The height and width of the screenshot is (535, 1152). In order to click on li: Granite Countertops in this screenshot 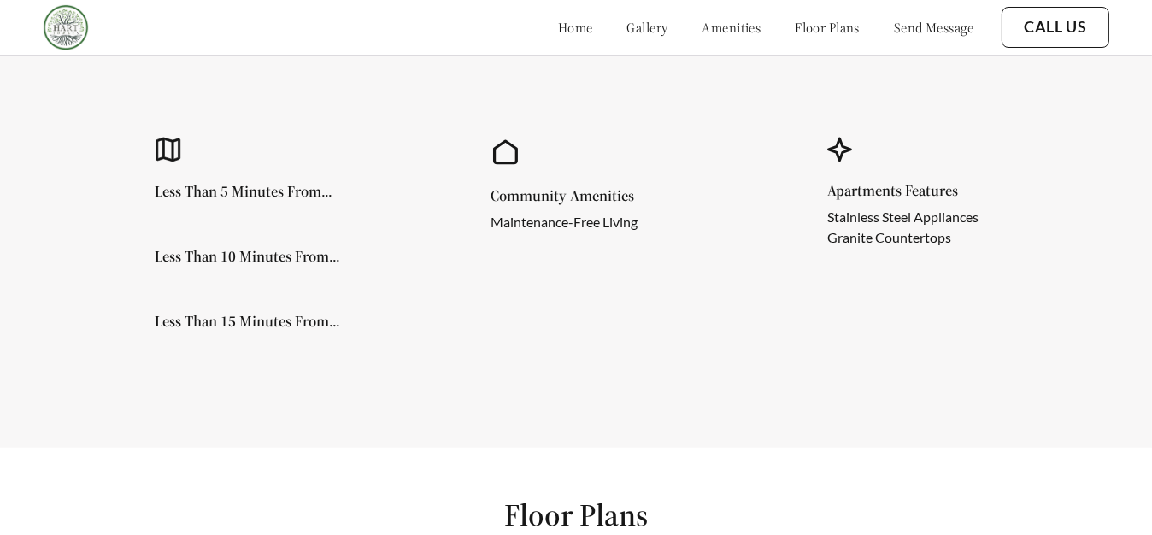, I will do `click(902, 238)`.